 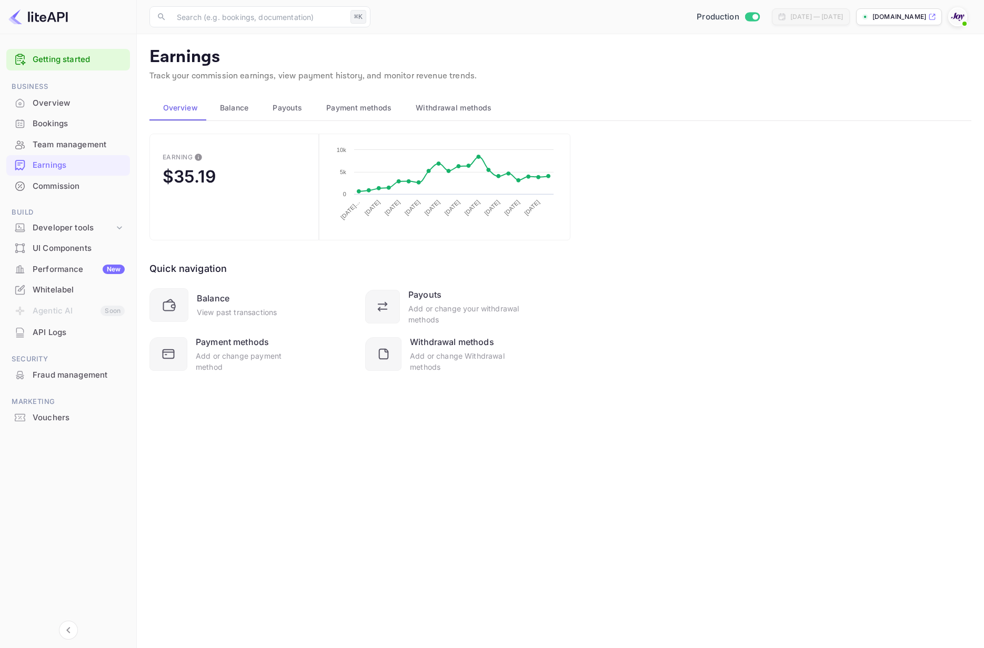 I want to click on button: This is the amount of confirmed commission that will be paid to you on the next scheduled deposit, so click(x=198, y=157).